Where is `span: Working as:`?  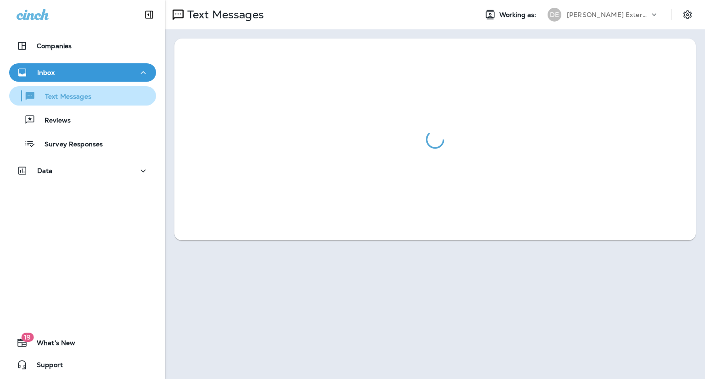 span: Working as: is located at coordinates (518, 15).